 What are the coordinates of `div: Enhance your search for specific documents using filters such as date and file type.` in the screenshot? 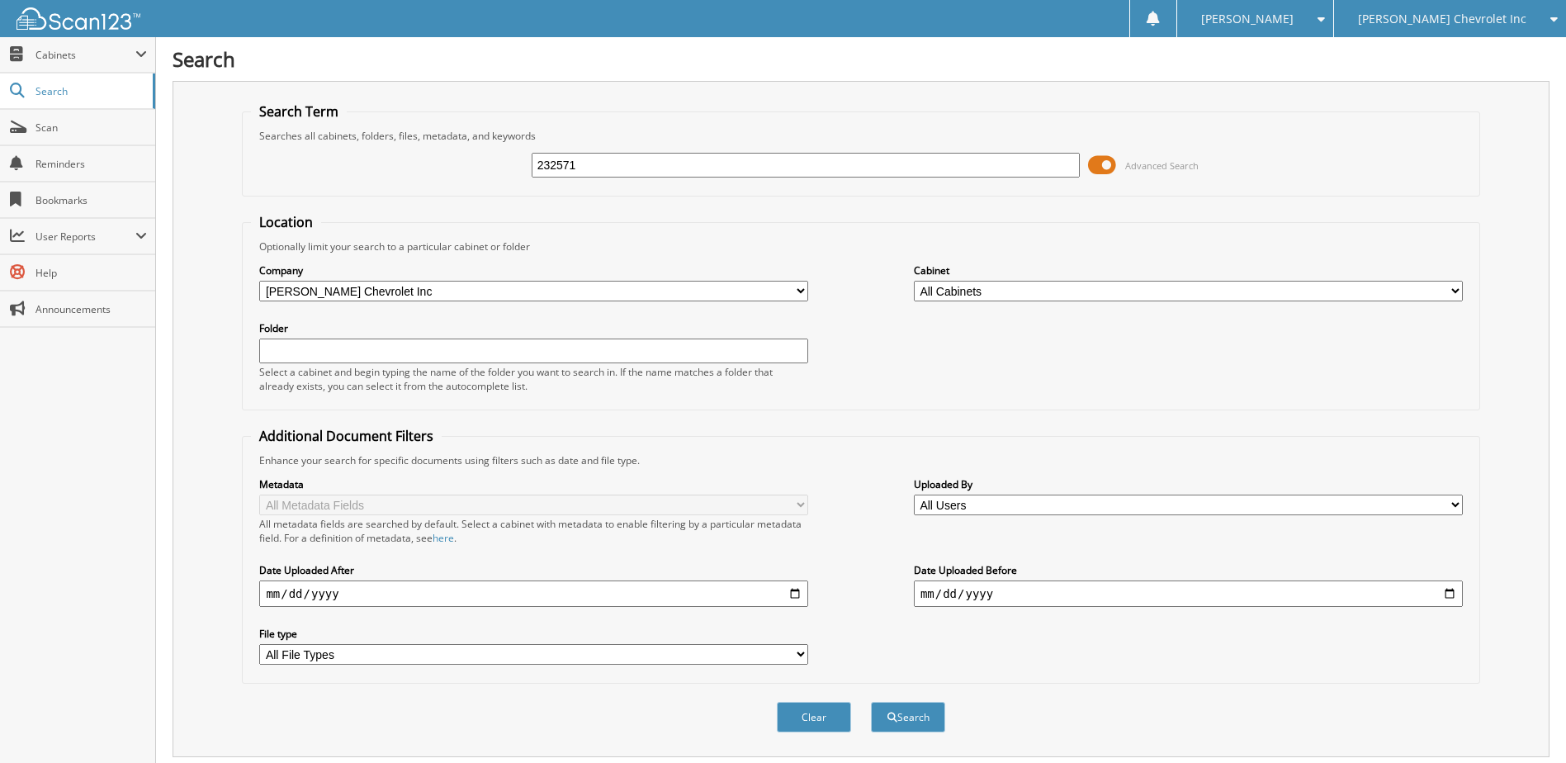 It's located at (860, 460).